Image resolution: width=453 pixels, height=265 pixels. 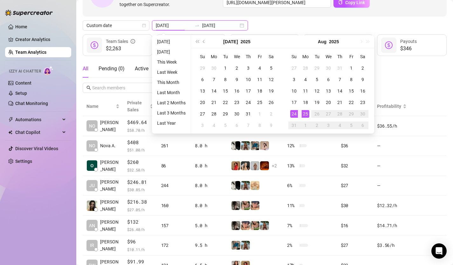 I want to click on td: 2025-07-16, so click(x=237, y=91).